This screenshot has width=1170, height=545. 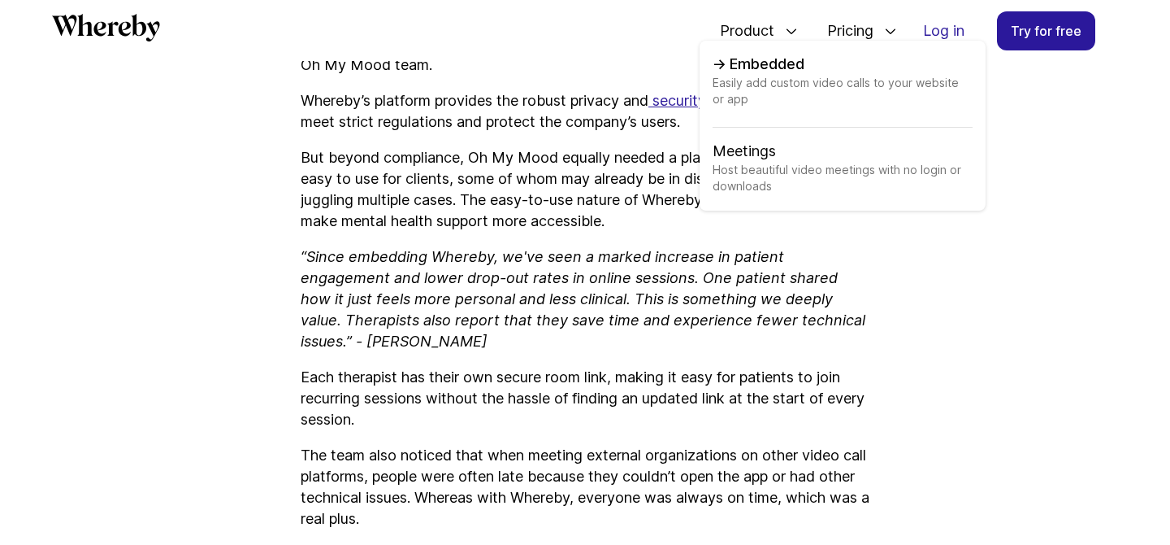 I want to click on span: Pricing, so click(x=844, y=31).